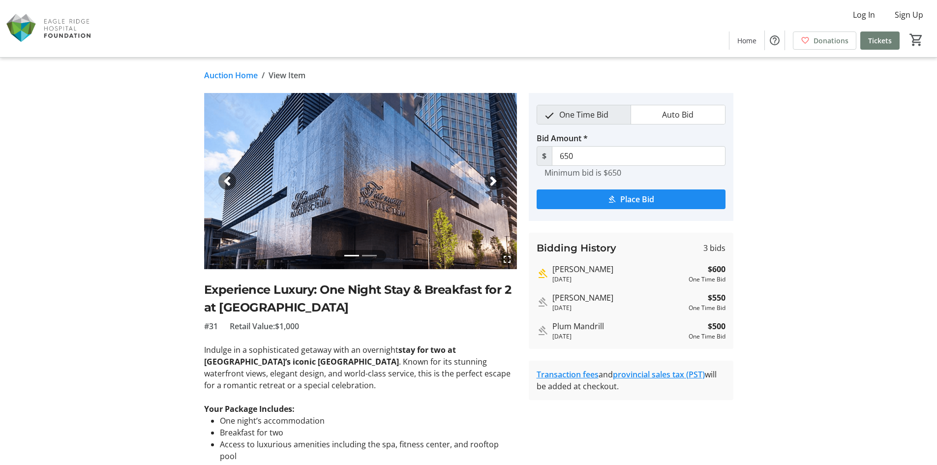 The height and width of the screenshot is (465, 937). I want to click on img: Eagle Ridge Hospital Foundation's Logo, so click(50, 29).